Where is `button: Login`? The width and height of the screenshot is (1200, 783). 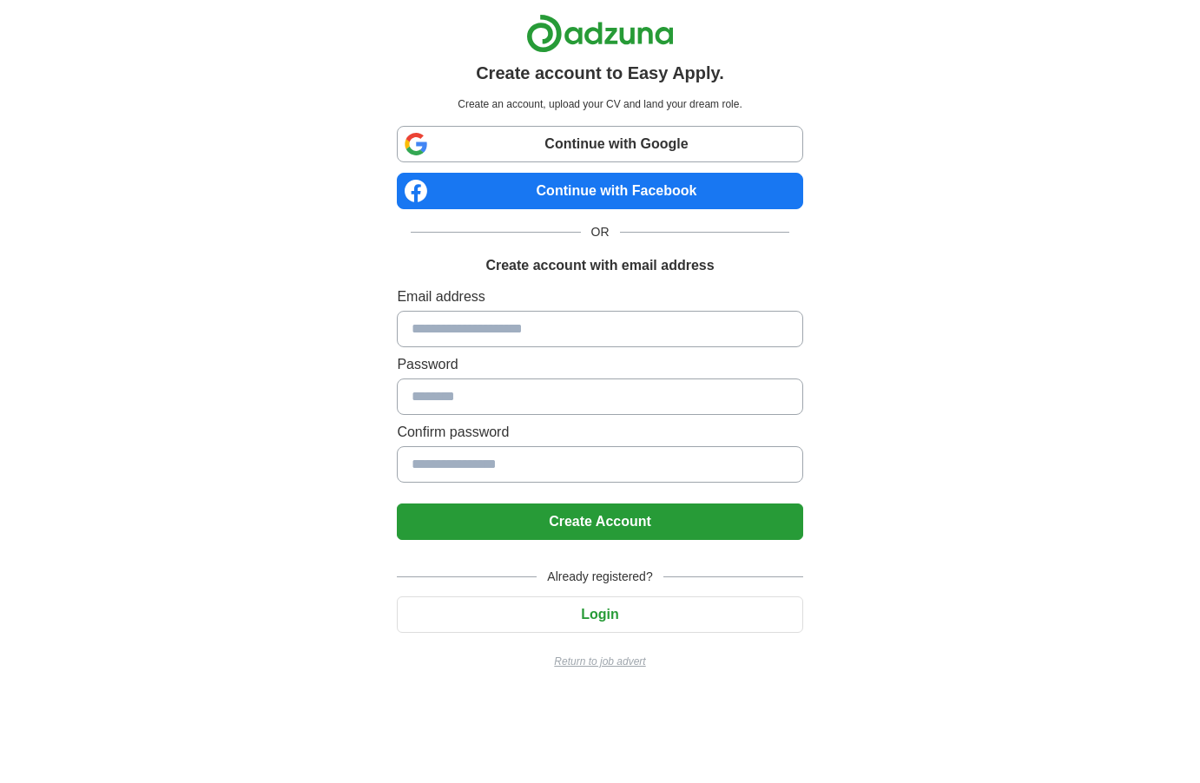 button: Login is located at coordinates (599, 615).